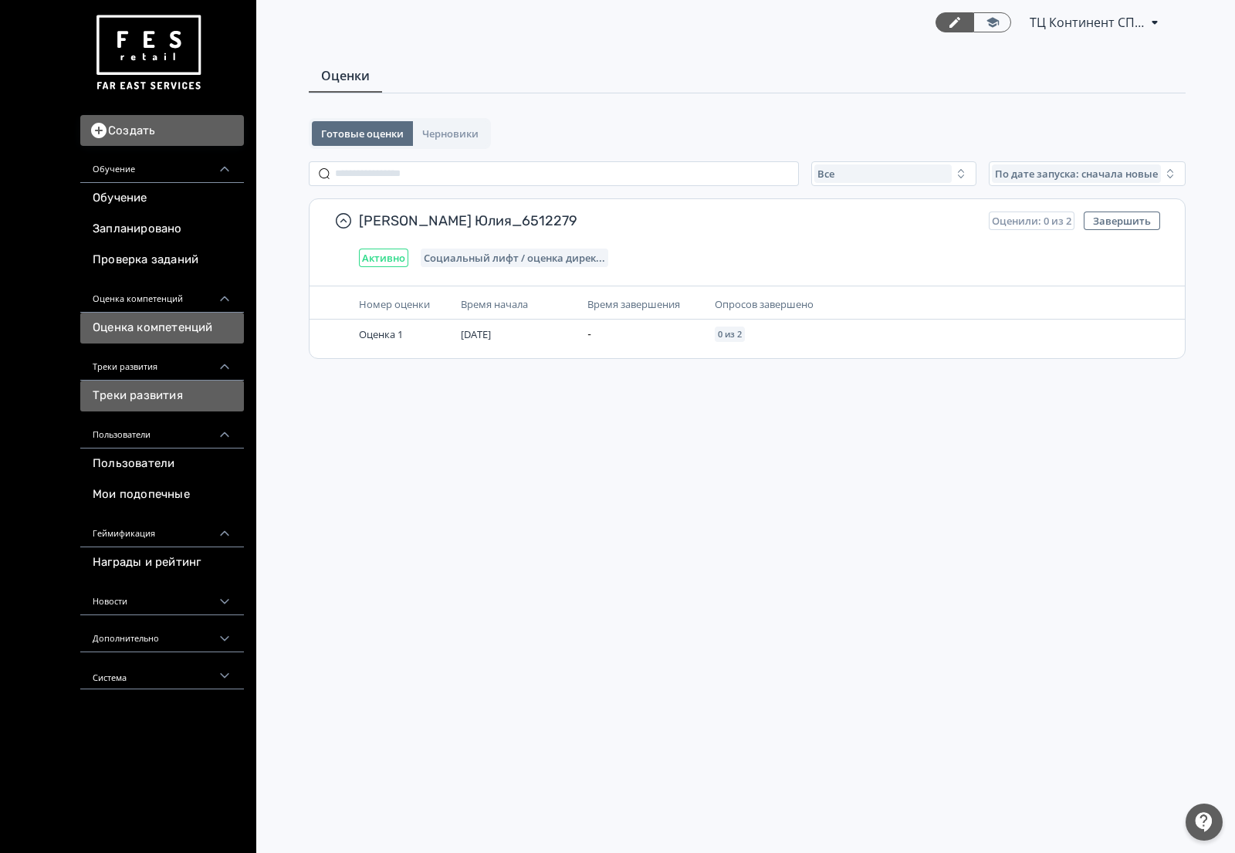  I want to click on span: Все, so click(826, 174).